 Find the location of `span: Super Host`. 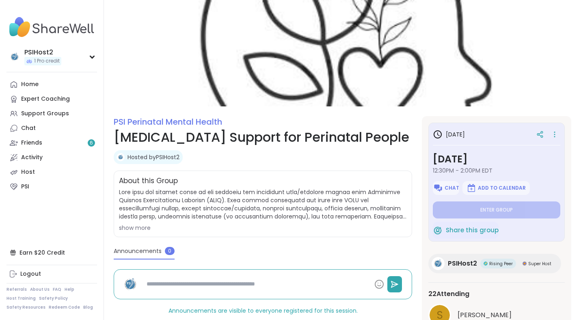

span: Super Host is located at coordinates (540, 264).